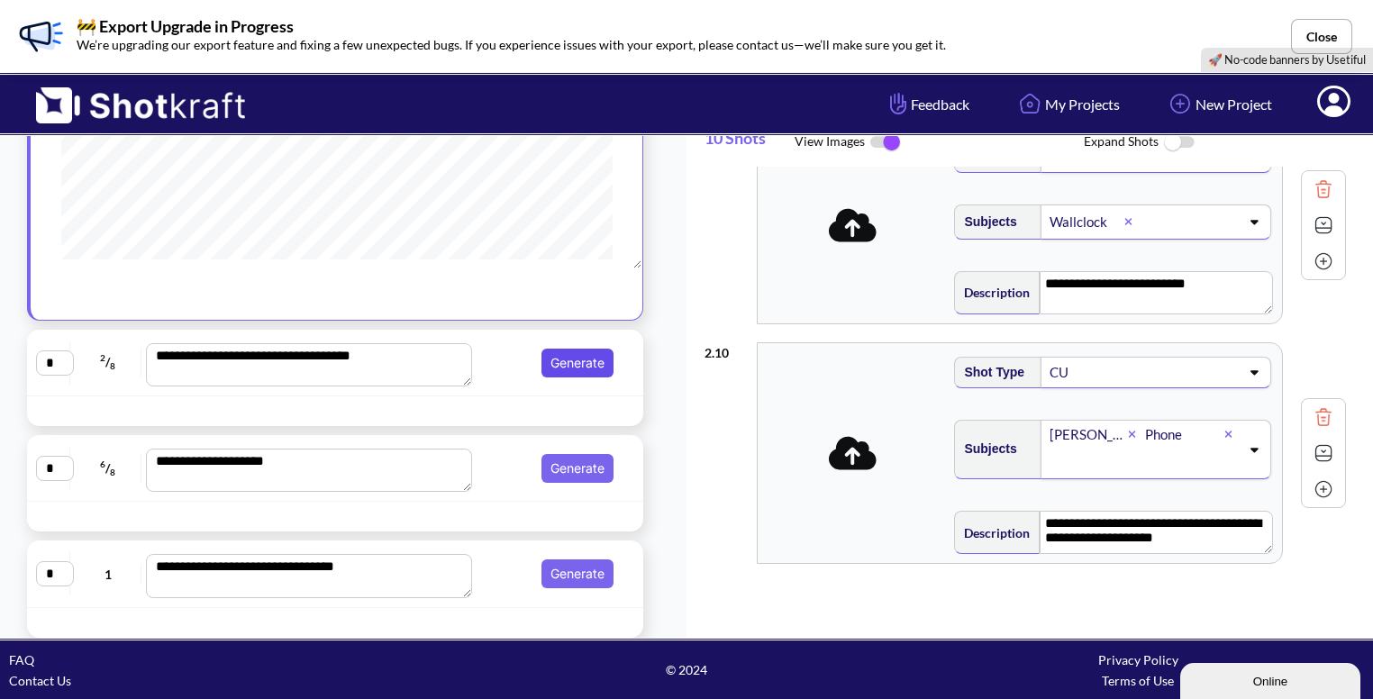 This screenshot has height=699, width=1373. What do you see at coordinates (686, 670) in the screenshot?
I see `span: © 2024` at bounding box center [686, 670].